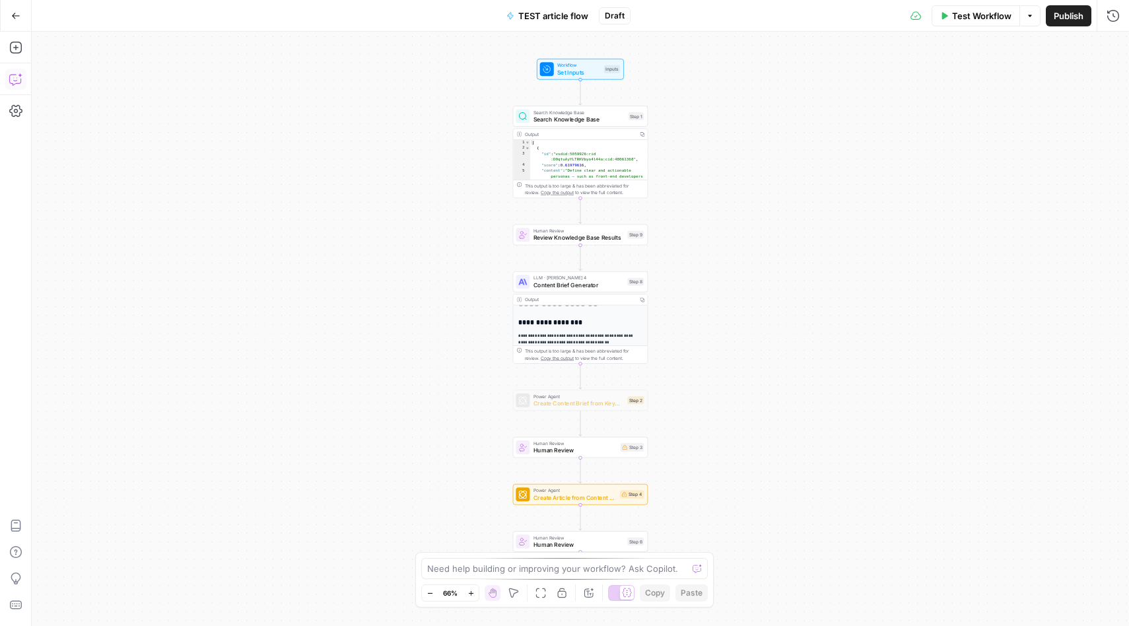 The height and width of the screenshot is (626, 1129). What do you see at coordinates (578, 72) in the screenshot?
I see `span: Set Inputs` at bounding box center [578, 72].